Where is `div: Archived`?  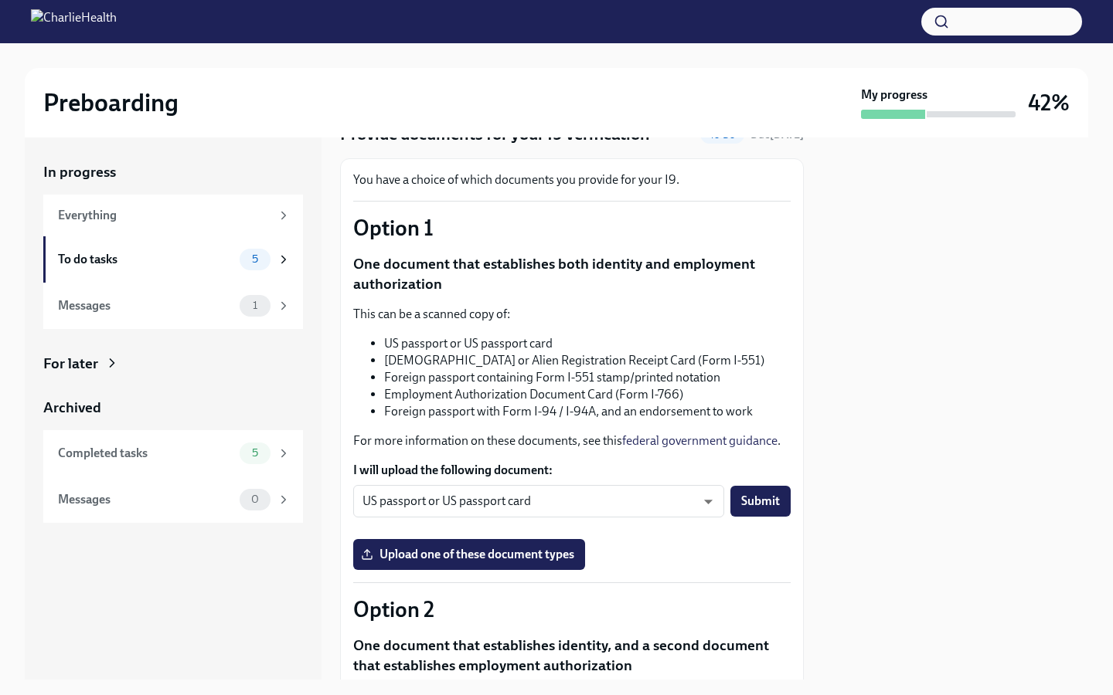
div: Archived is located at coordinates (173, 408).